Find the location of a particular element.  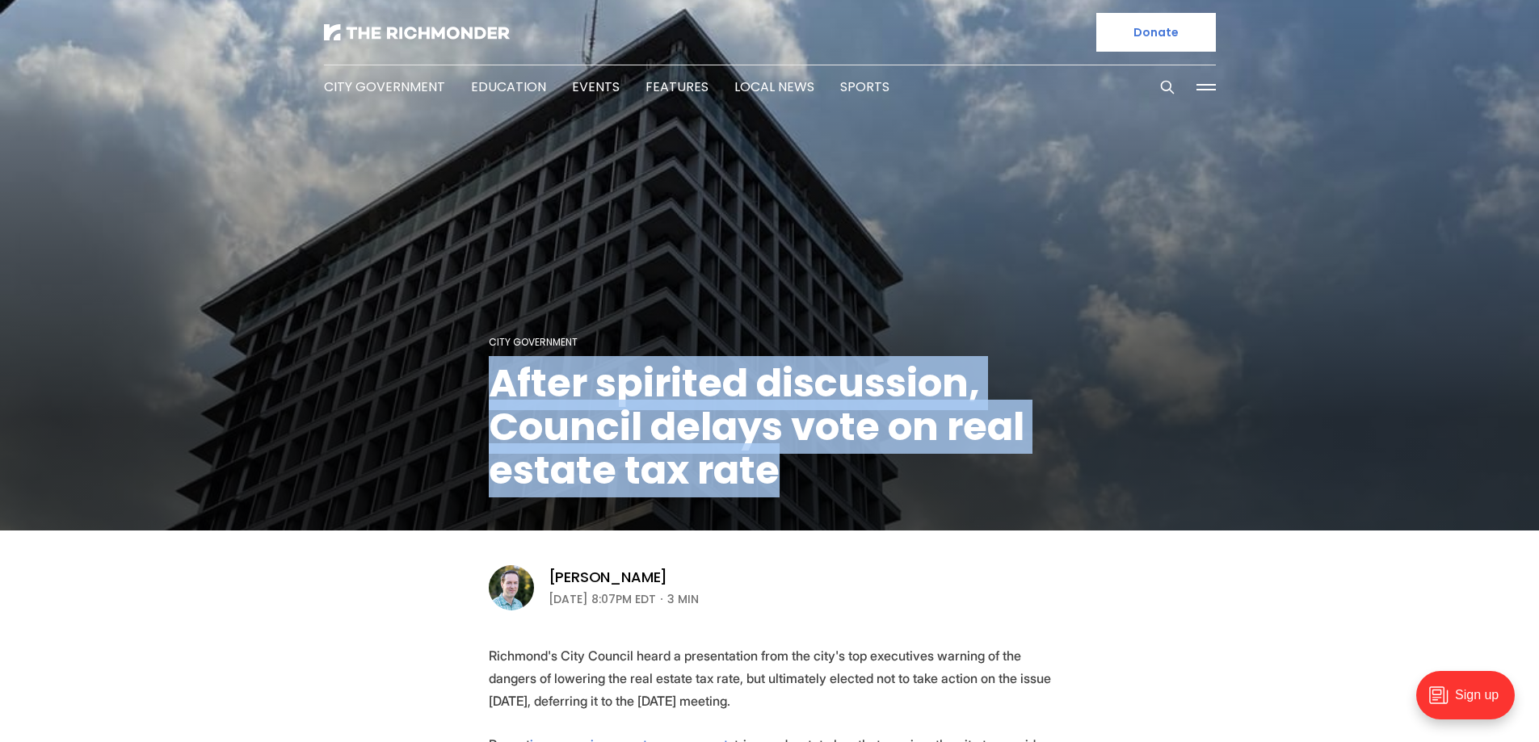

a: Donate is located at coordinates (1156, 32).